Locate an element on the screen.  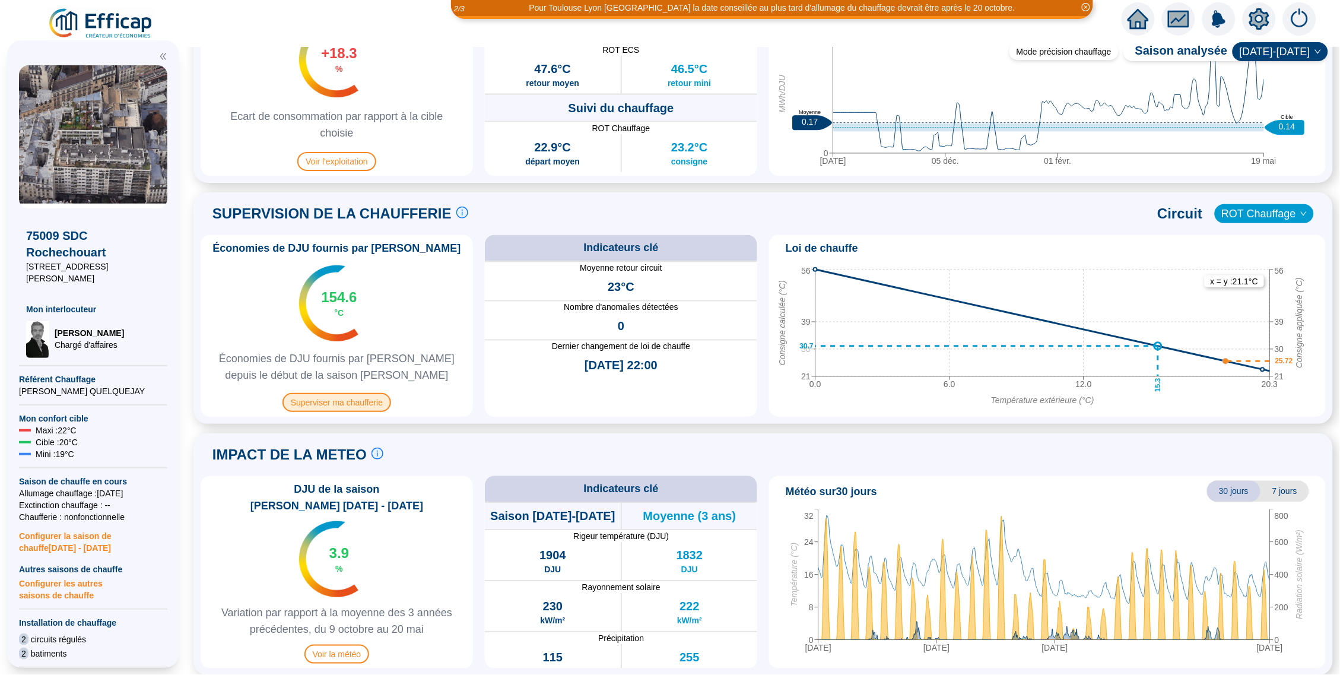
span: 2024-2025 is located at coordinates (1280, 52).